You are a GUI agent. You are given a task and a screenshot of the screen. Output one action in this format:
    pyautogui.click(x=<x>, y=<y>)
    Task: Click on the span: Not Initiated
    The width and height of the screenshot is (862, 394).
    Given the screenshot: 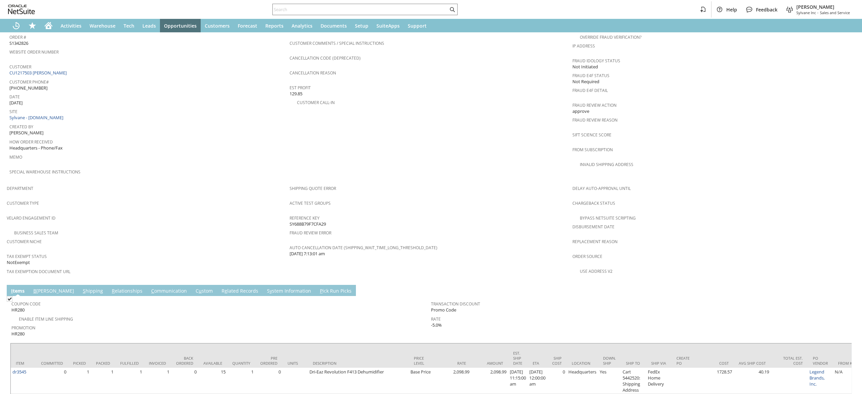 What is the action you would take?
    pyautogui.click(x=585, y=67)
    